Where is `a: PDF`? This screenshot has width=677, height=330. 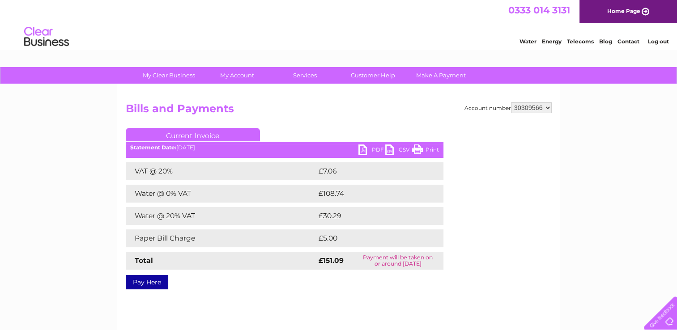
a: PDF is located at coordinates (372, 151).